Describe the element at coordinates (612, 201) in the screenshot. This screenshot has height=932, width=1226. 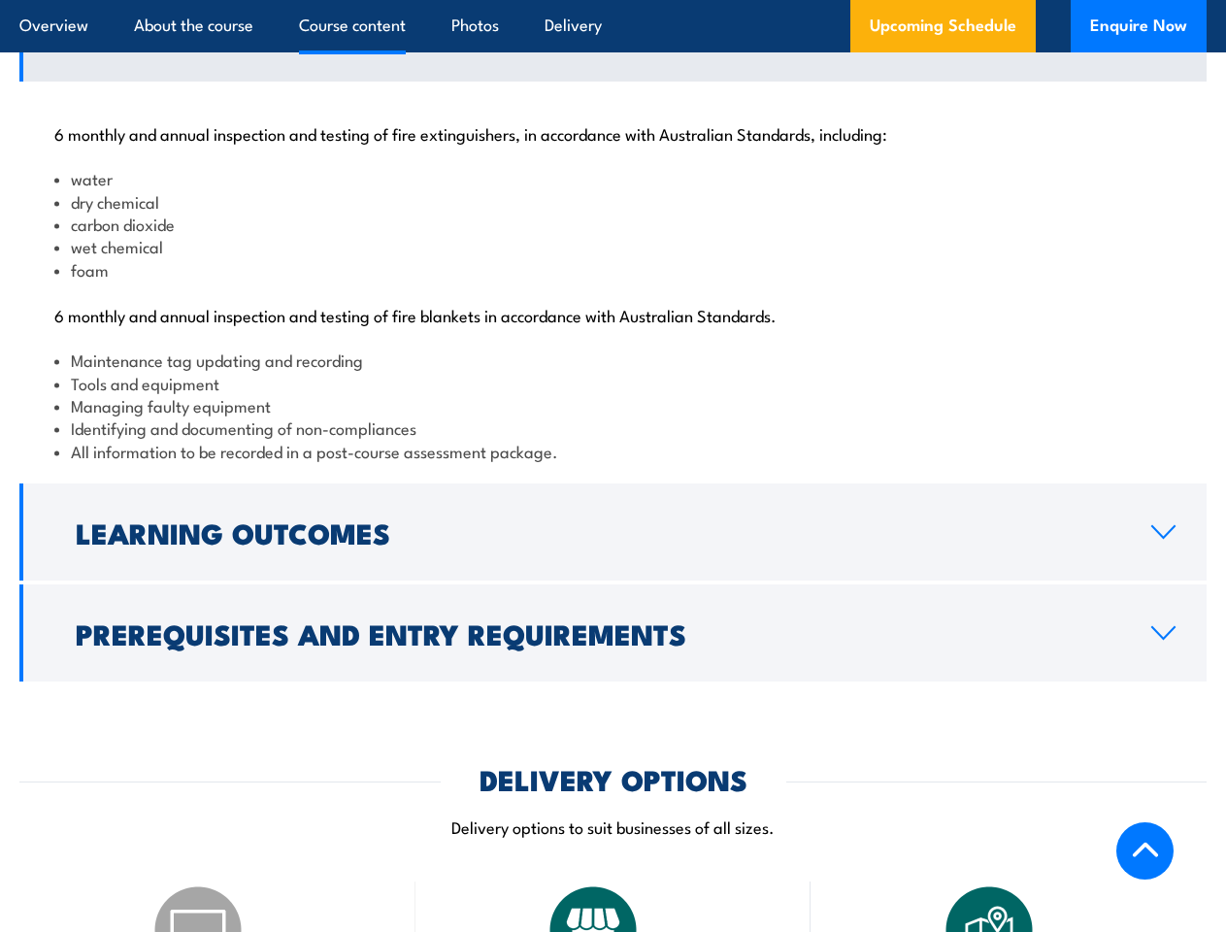
I see `li: dry chemical` at that location.